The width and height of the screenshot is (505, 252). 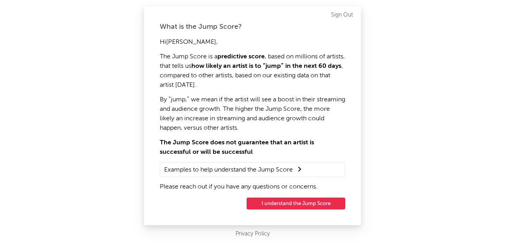 I want to click on p: By “jump,” we mean if the artist will see a boost in their streaming and audience growth. The hig..., so click(x=253, y=114).